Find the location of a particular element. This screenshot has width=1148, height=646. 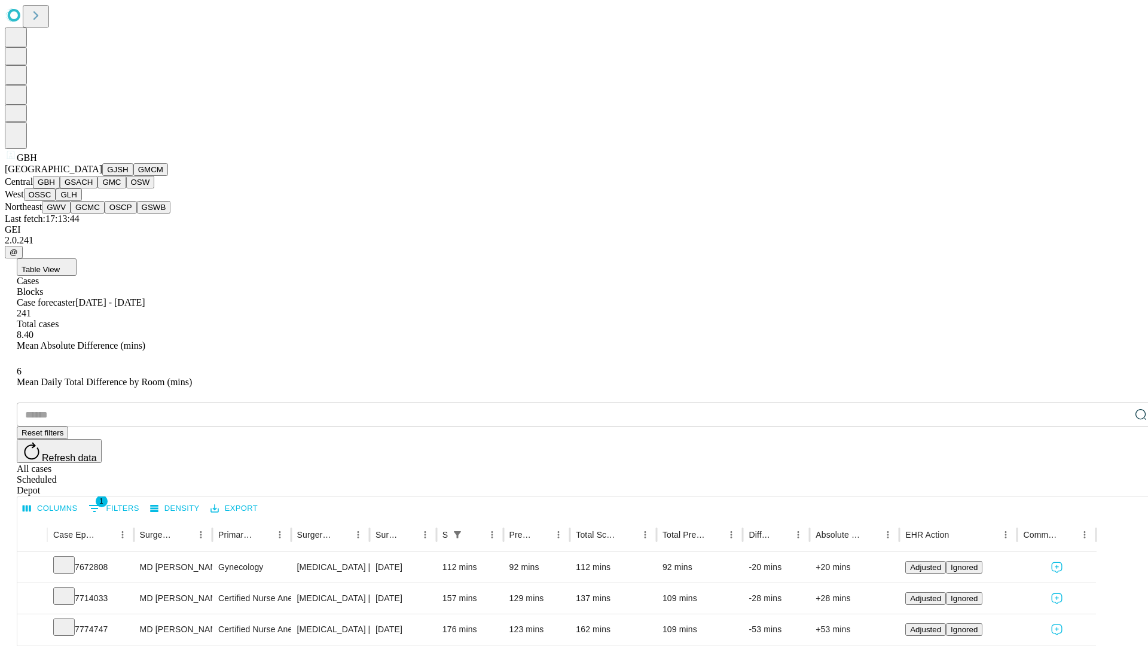

div: Surgery Date is located at coordinates (387, 535).